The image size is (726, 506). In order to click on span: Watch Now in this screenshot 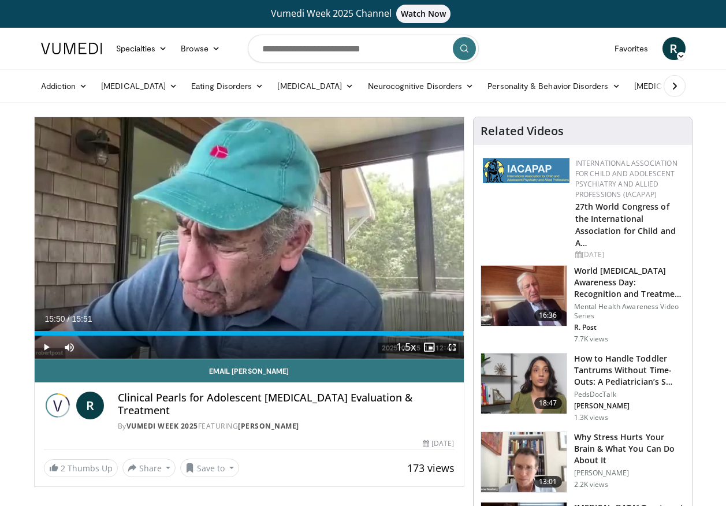, I will do `click(423, 14)`.